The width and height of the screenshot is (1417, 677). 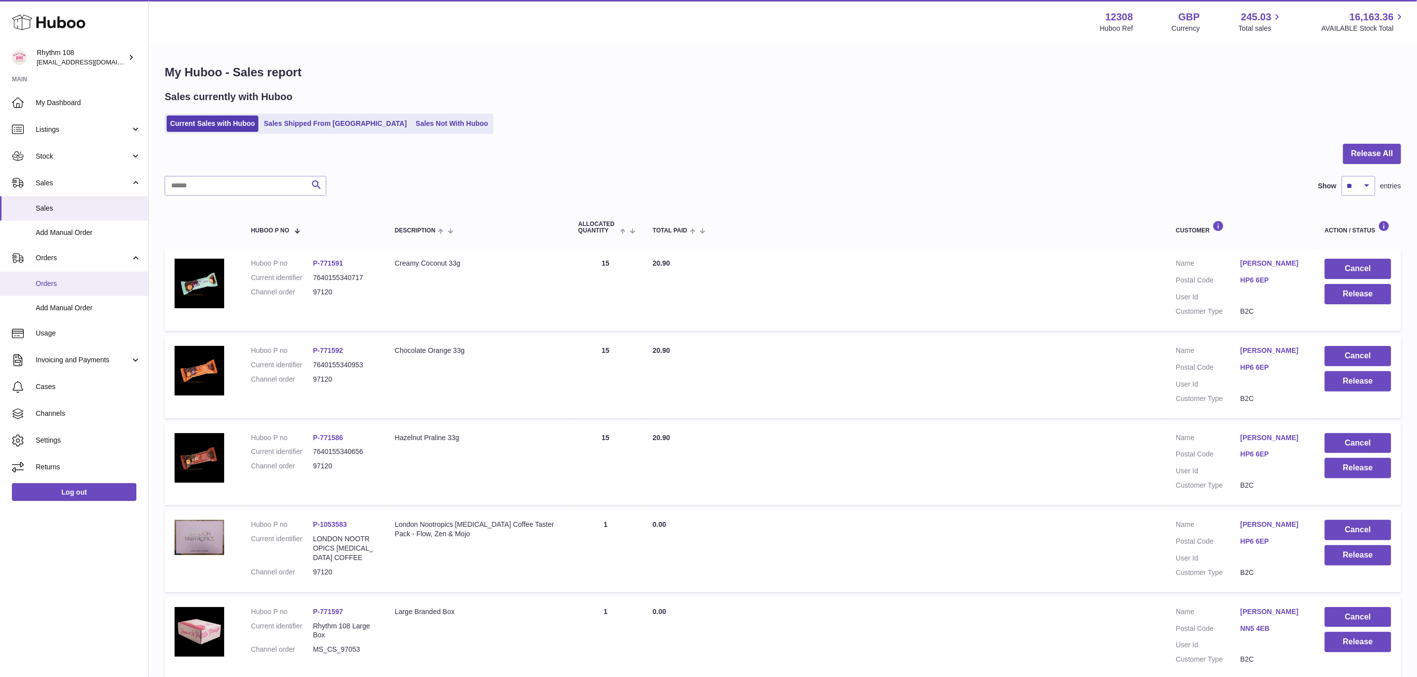 I want to click on span: Cases, so click(x=88, y=387).